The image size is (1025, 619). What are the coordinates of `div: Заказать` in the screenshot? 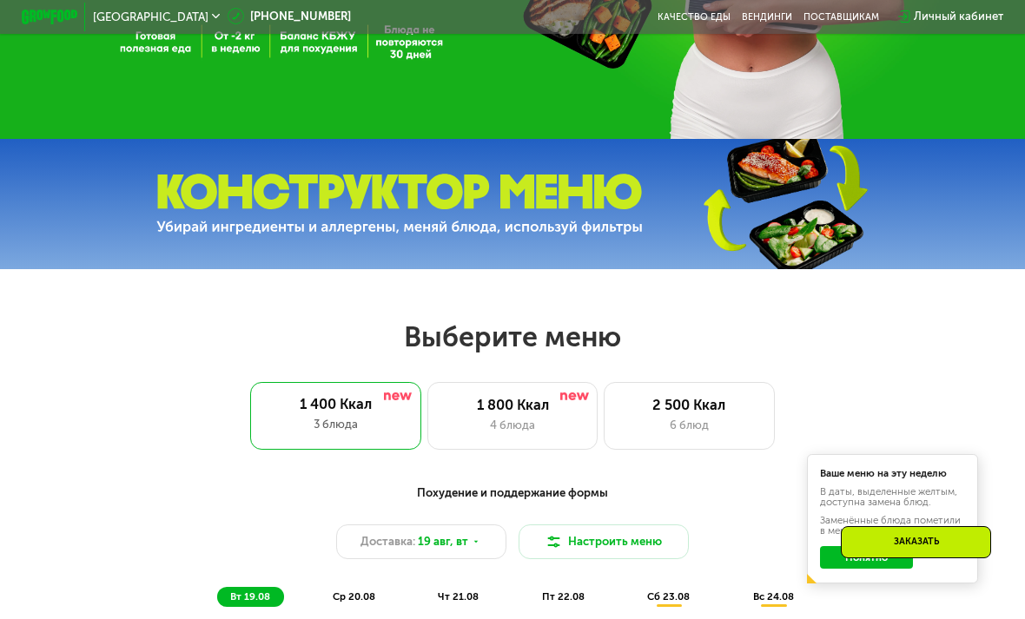 It's located at (915, 542).